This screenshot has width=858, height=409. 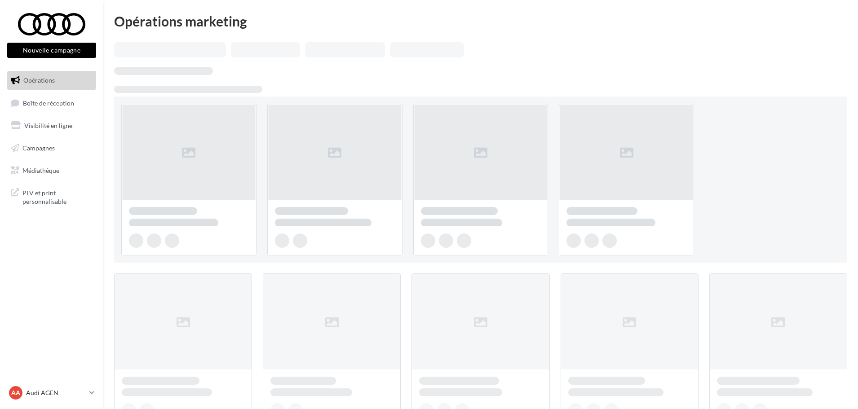 What do you see at coordinates (52, 50) in the screenshot?
I see `button: Nouvelle campagne` at bounding box center [52, 50].